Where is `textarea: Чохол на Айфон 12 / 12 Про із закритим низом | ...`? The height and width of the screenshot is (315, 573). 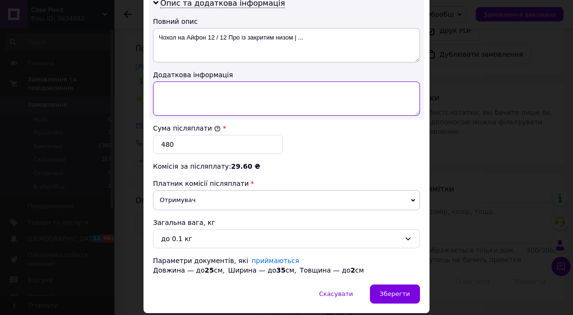 textarea: Чохол на Айфон 12 / 12 Про із закритим низом | ... is located at coordinates (286, 45).